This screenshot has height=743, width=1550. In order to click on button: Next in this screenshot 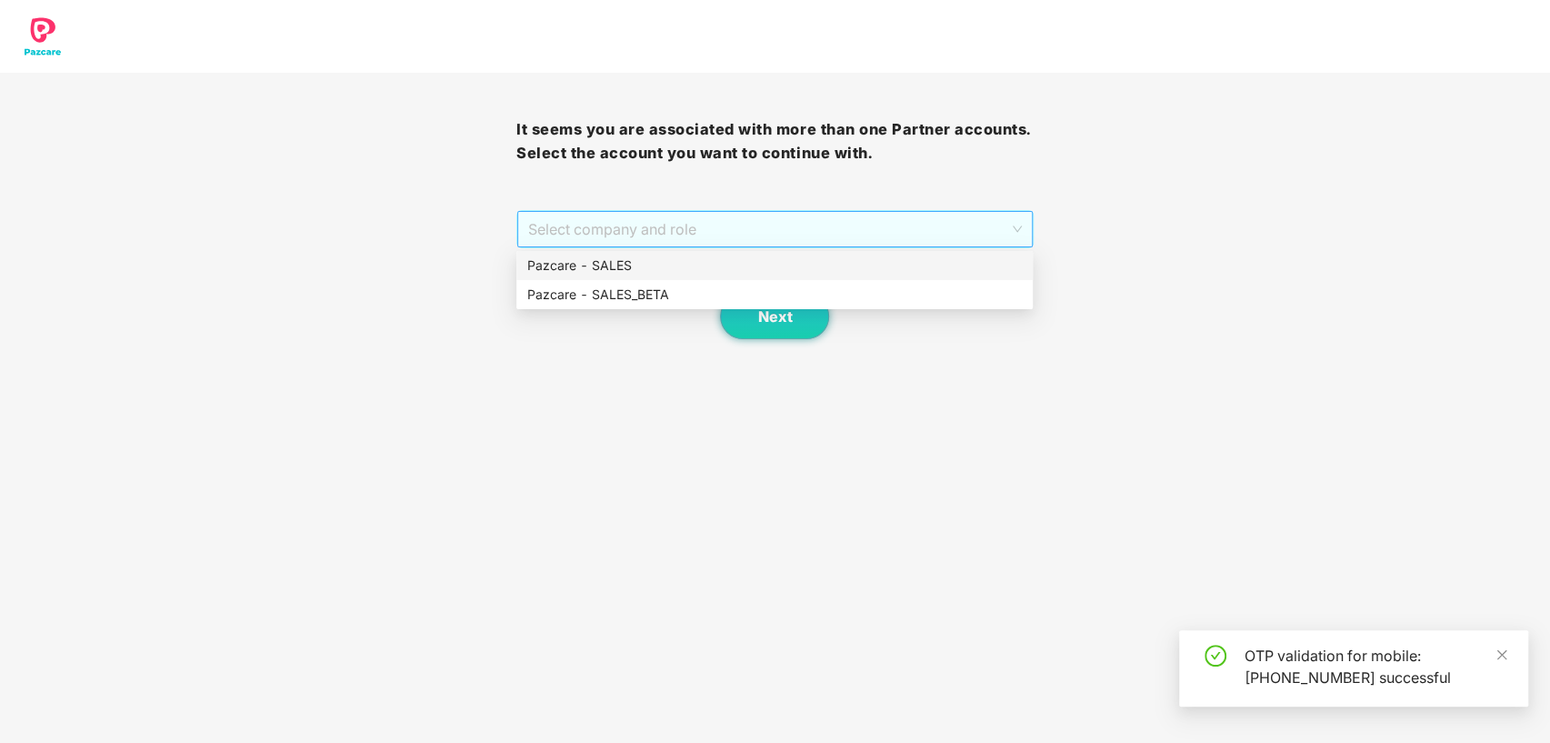, I will do `click(775, 316)`.